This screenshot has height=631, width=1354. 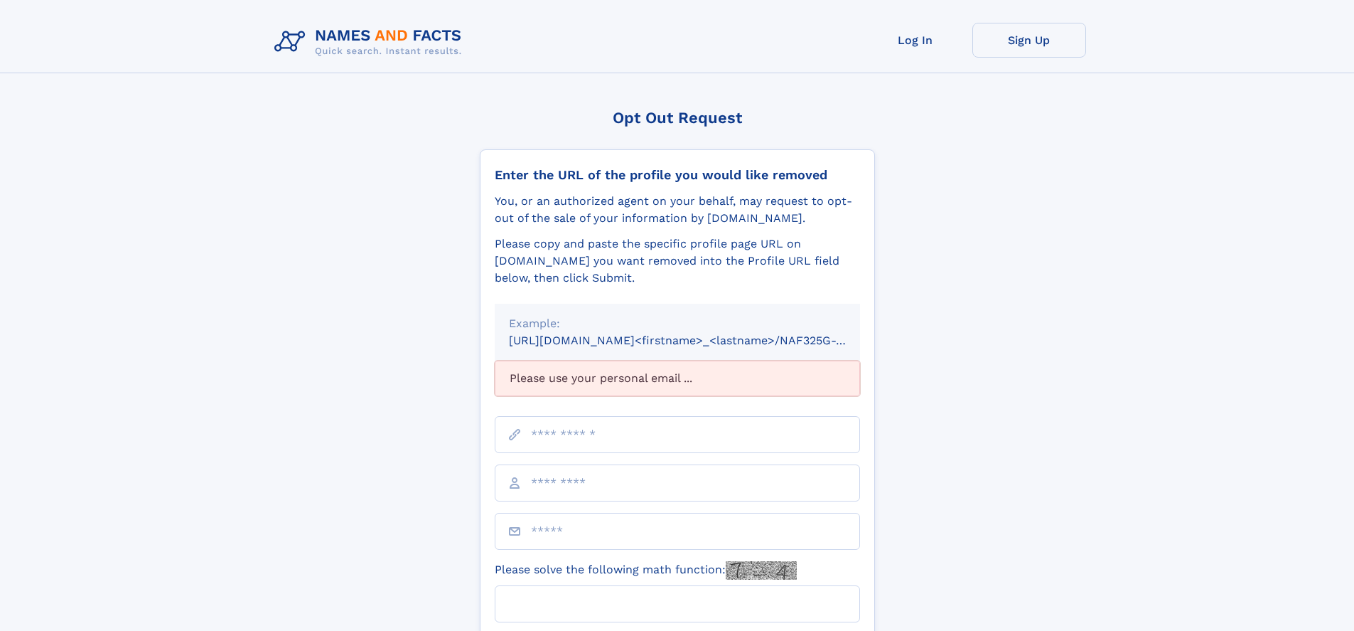 I want to click on div: You, or an authorized agent on your behalf, may request to opt-out of the sale of your informatio..., so click(x=678, y=210).